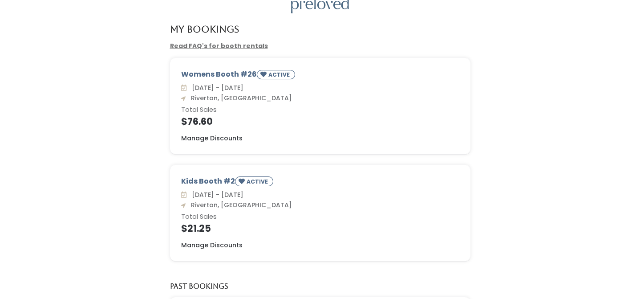  I want to click on h4: My Bookings, so click(204, 29).